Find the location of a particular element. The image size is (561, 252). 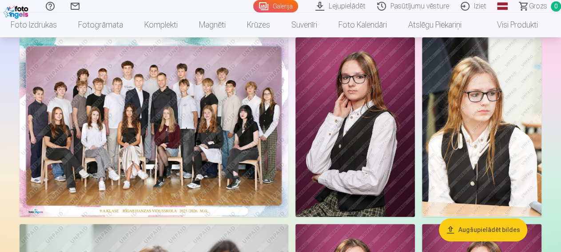

span: Grozs is located at coordinates (538, 6).